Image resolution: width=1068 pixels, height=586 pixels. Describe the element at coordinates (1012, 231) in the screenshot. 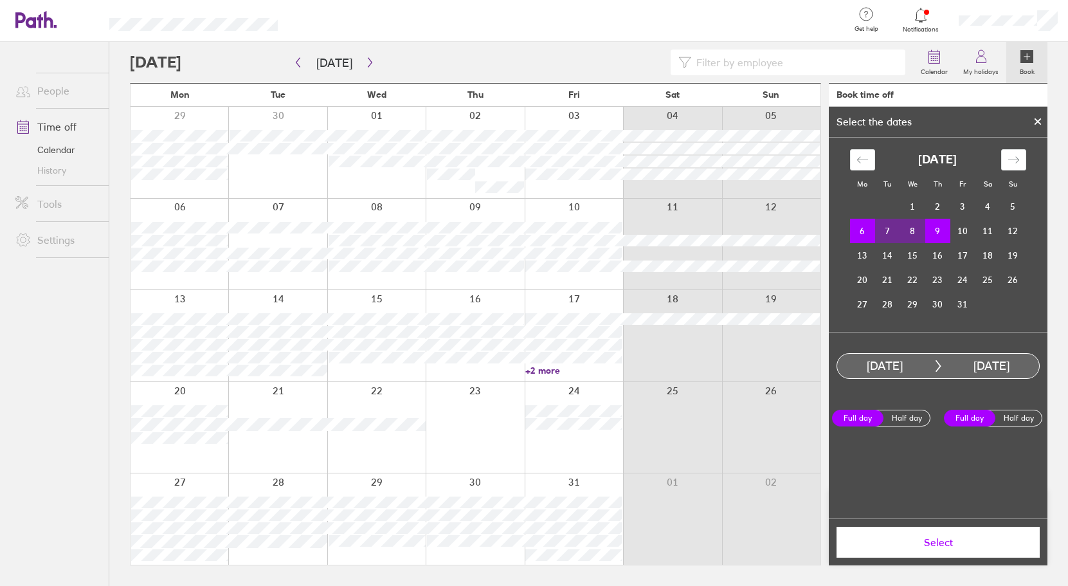

I see `td: Choose Sunday, October 12, 2025 as your check-in date. It’s available.` at that location.